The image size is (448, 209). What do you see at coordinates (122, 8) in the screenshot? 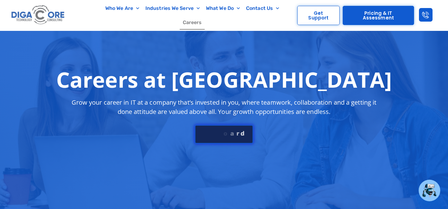
I see `a: Who We Are` at bounding box center [122, 8].